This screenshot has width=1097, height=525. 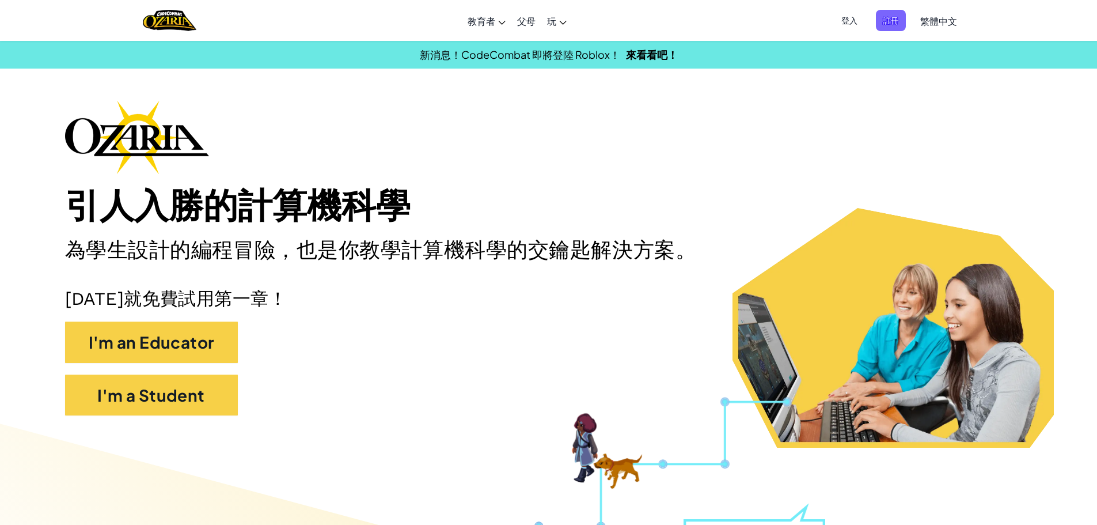 I want to click on a: 玩, so click(x=557, y=21).